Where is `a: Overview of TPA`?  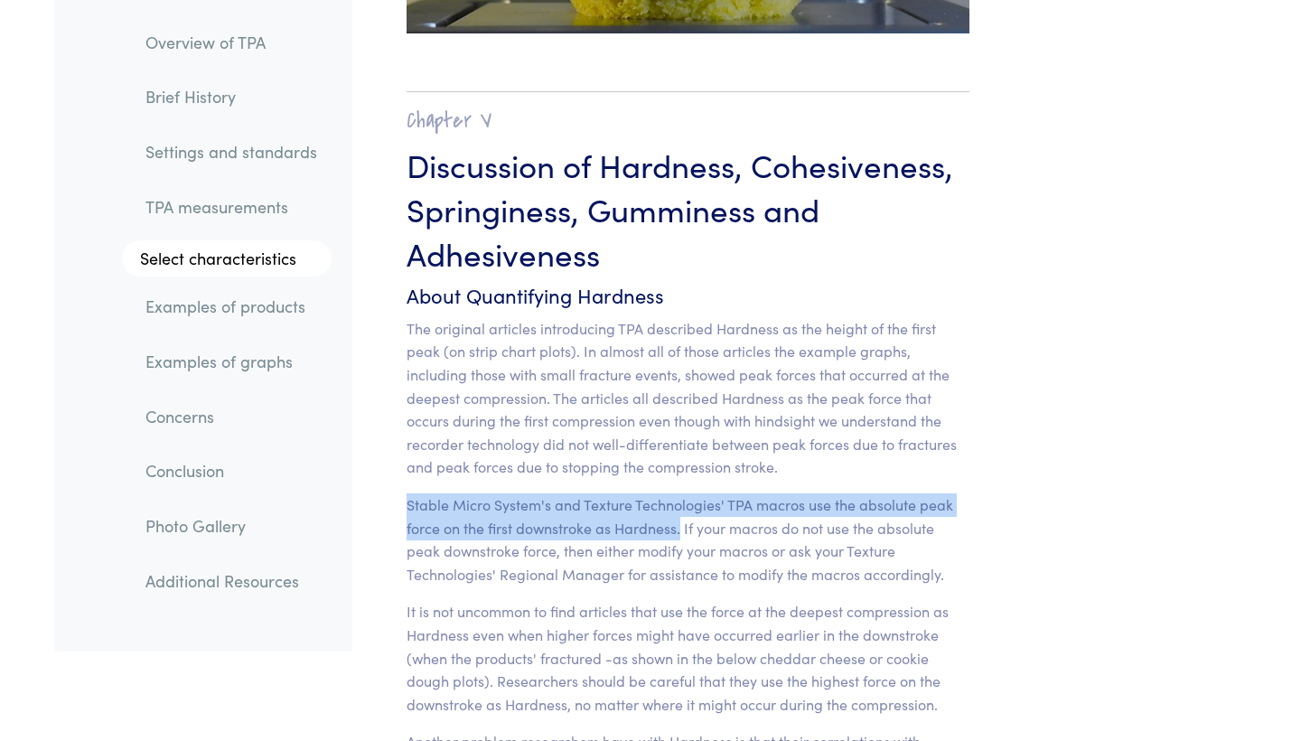 a: Overview of TPA is located at coordinates (231, 42).